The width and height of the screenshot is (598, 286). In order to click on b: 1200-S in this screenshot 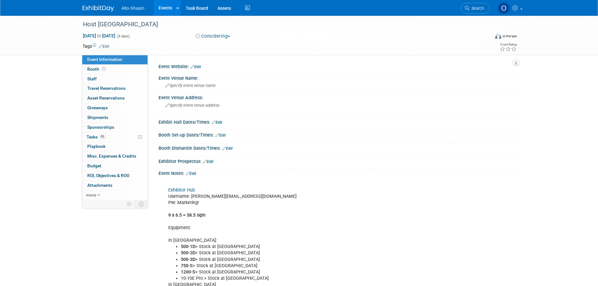, I will do `click(188, 272)`.